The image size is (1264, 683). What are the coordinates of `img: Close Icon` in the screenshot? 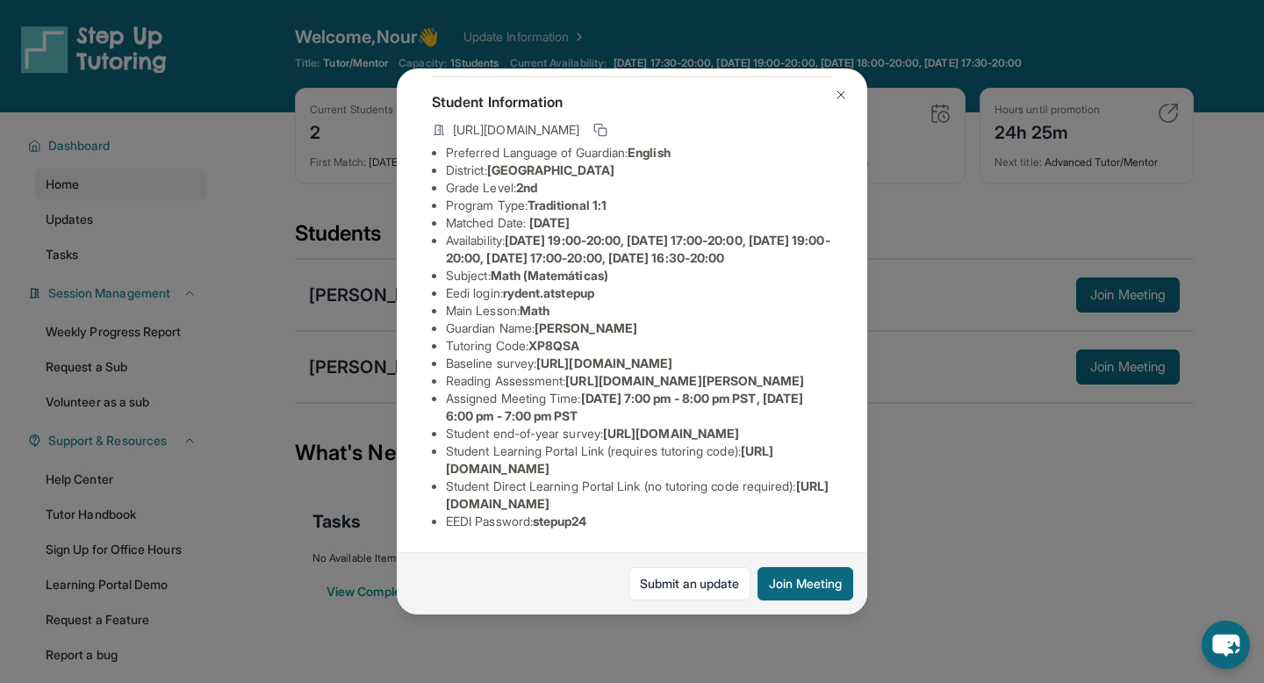 It's located at (841, 95).